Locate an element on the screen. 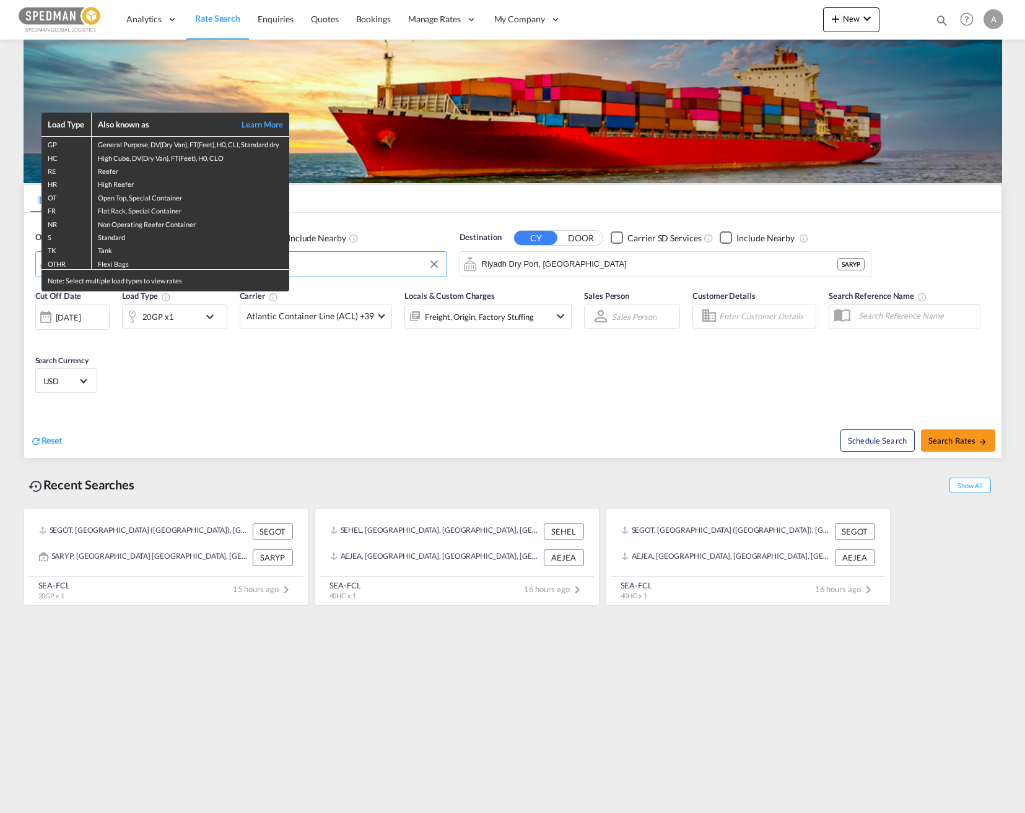 This screenshot has height=813, width=1025. th: Load Type is located at coordinates (66, 124).